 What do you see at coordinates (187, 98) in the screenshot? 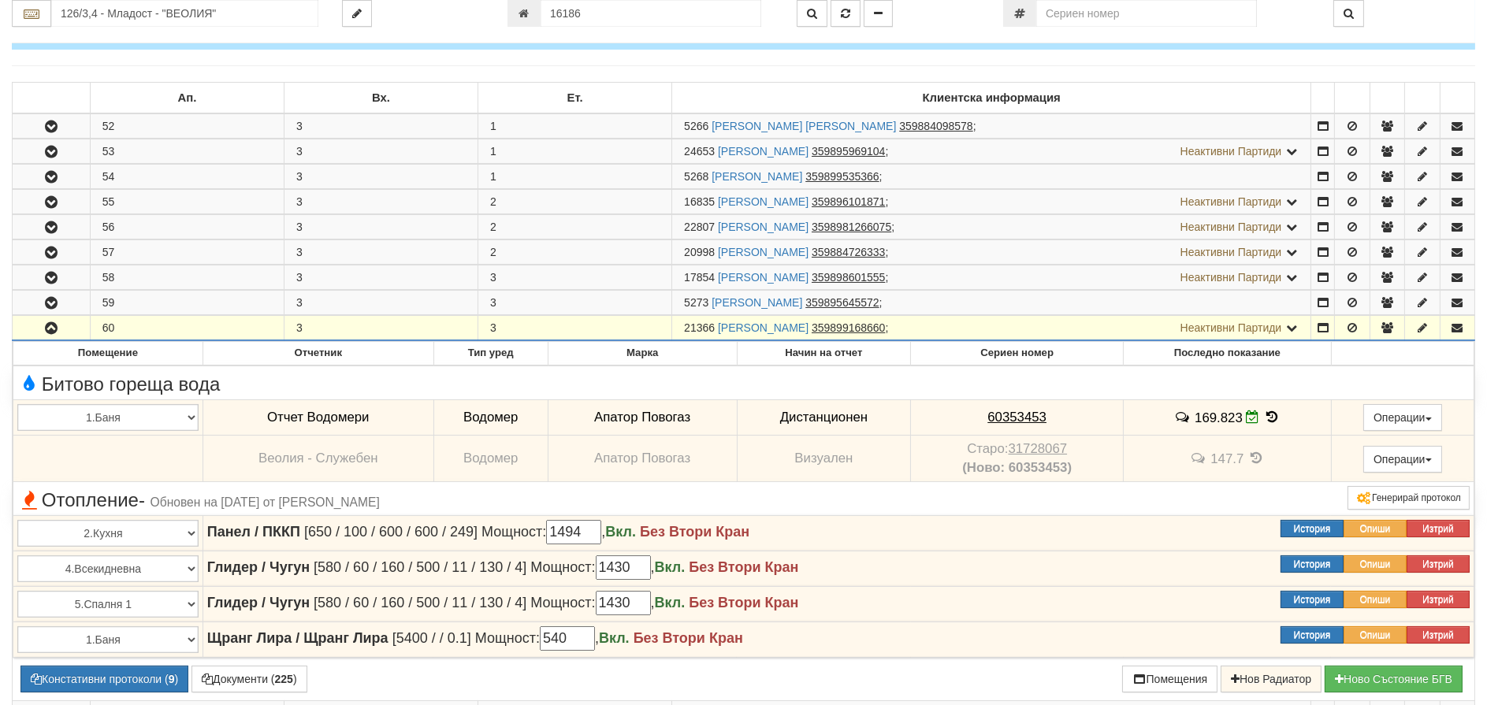
I see `b: Ап.` at bounding box center [187, 98].